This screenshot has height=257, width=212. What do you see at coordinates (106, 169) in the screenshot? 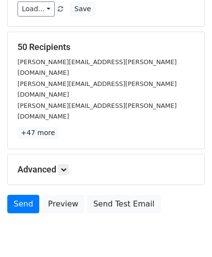
I see `h5: Advanced` at bounding box center [106, 169].